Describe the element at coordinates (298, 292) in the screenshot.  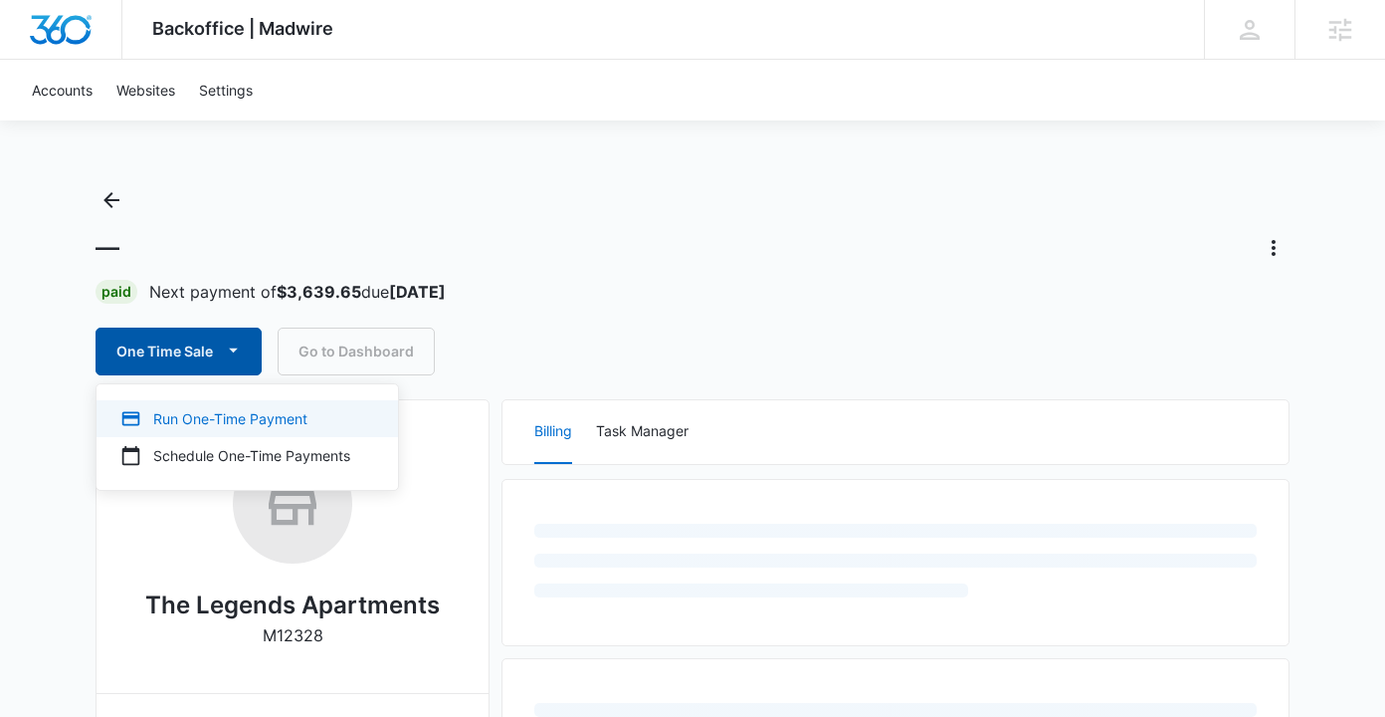
I see `p: Next payment of due` at that location.